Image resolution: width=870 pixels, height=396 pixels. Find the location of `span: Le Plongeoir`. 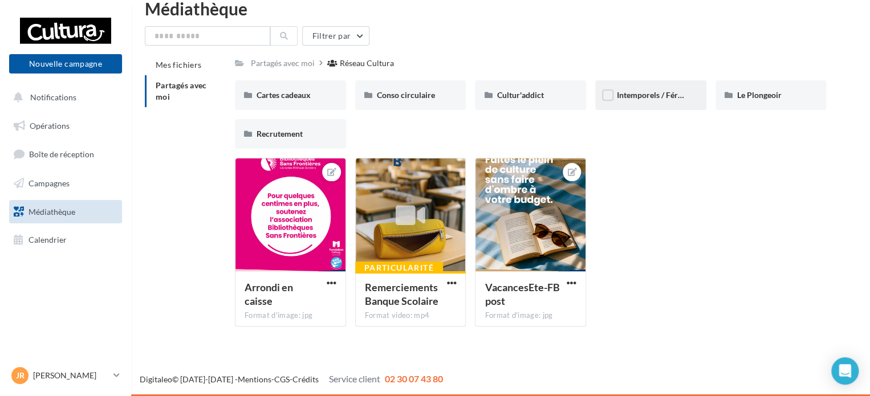

span: Le Plongeoir is located at coordinates (759, 95).